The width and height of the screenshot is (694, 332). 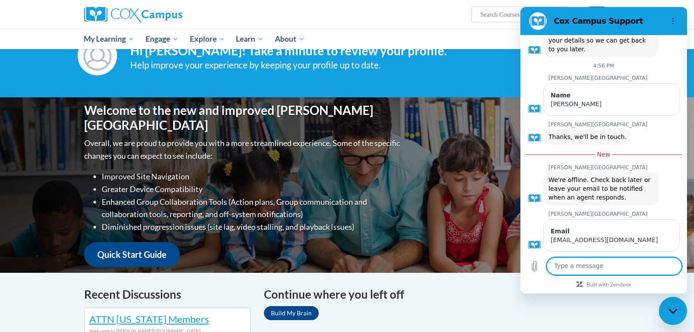 What do you see at coordinates (109, 39) in the screenshot?
I see `span: My Learning` at bounding box center [109, 39].